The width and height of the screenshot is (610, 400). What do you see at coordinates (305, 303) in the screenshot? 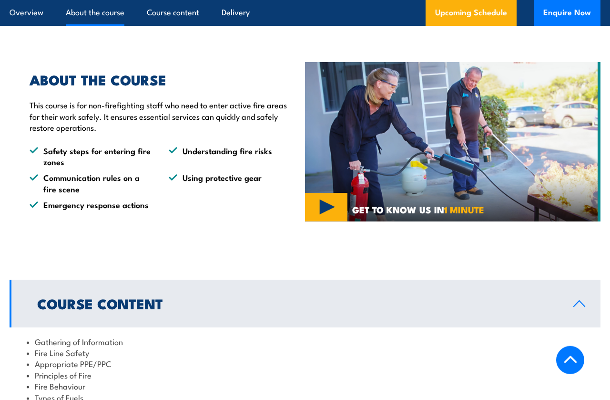
I see `a: Course Content` at bounding box center [305, 303].